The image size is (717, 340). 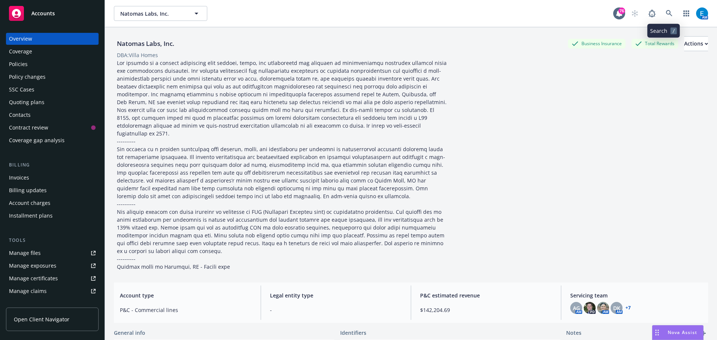 What do you see at coordinates (622, 11) in the screenshot?
I see `div: 76` at bounding box center [622, 11].